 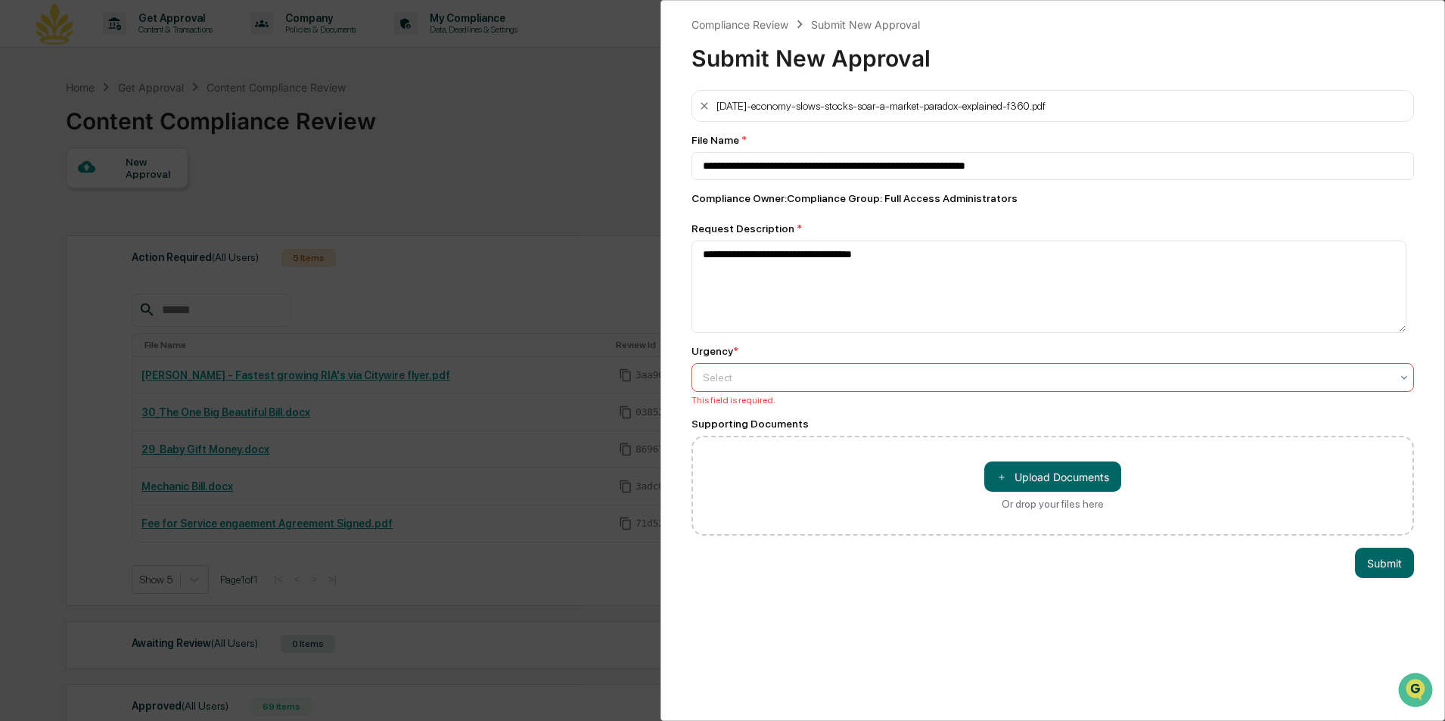 I want to click on a: 🗄️Attestations, so click(x=148, y=198).